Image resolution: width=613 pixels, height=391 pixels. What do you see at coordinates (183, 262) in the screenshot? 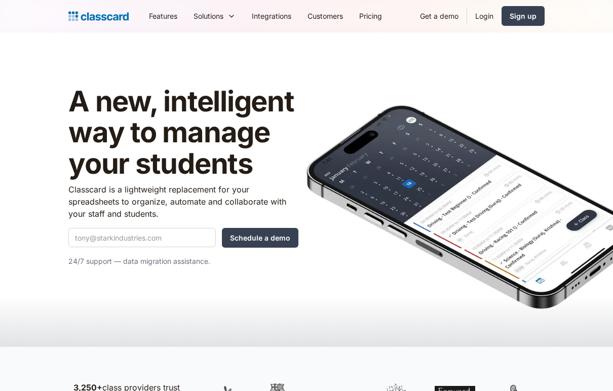
I see `p: 24/7 support — data migration assistance.` at bounding box center [183, 262].